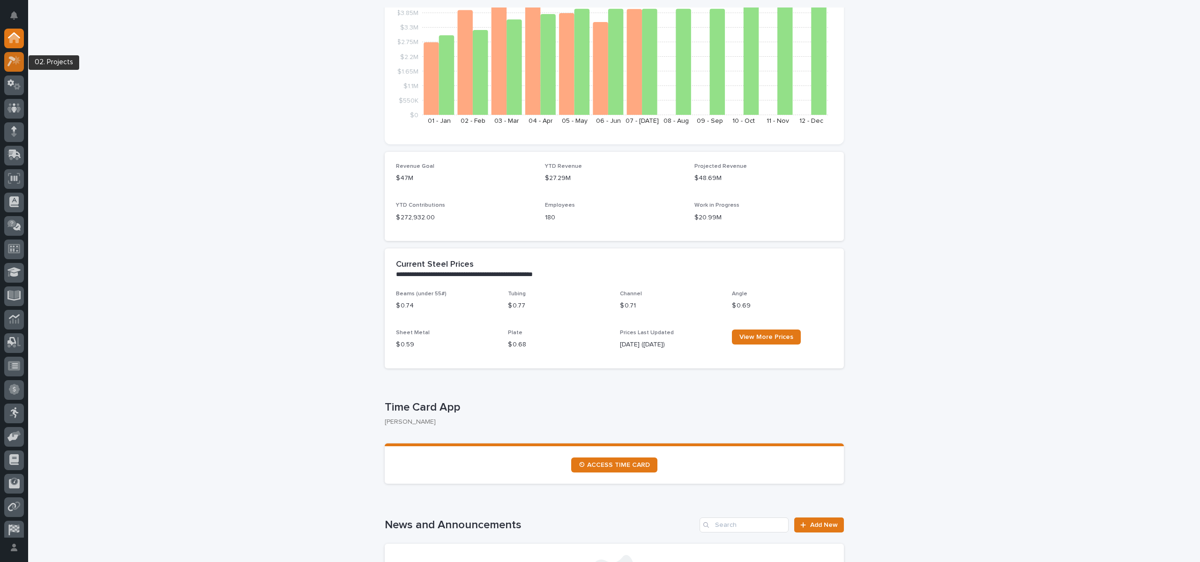  I want to click on span: Angle, so click(740, 294).